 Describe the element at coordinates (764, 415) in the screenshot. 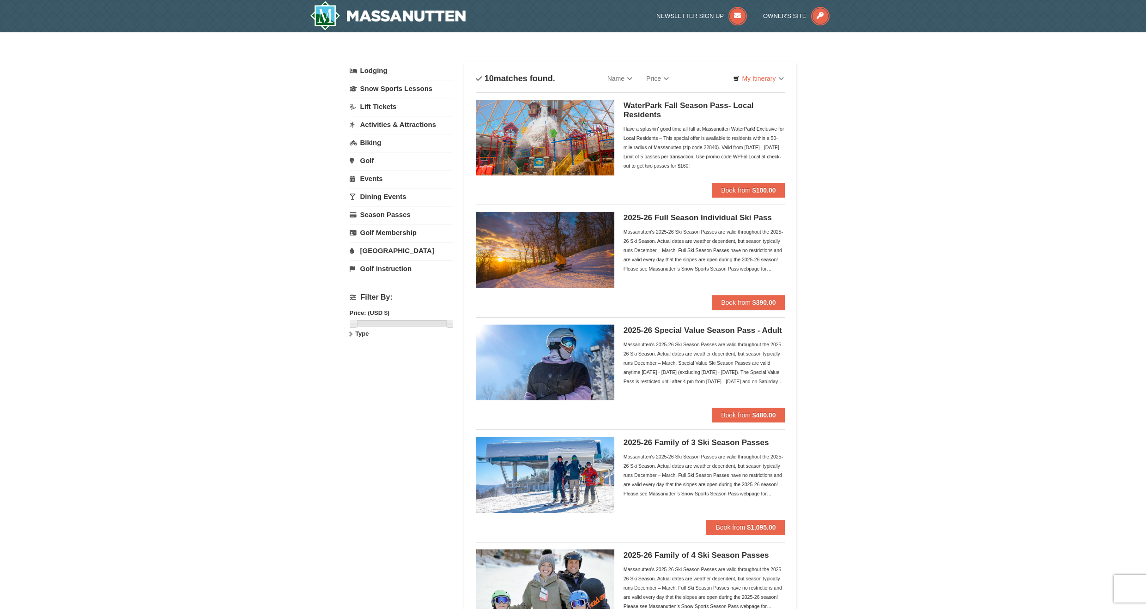

I see `strong: $480.00` at that location.